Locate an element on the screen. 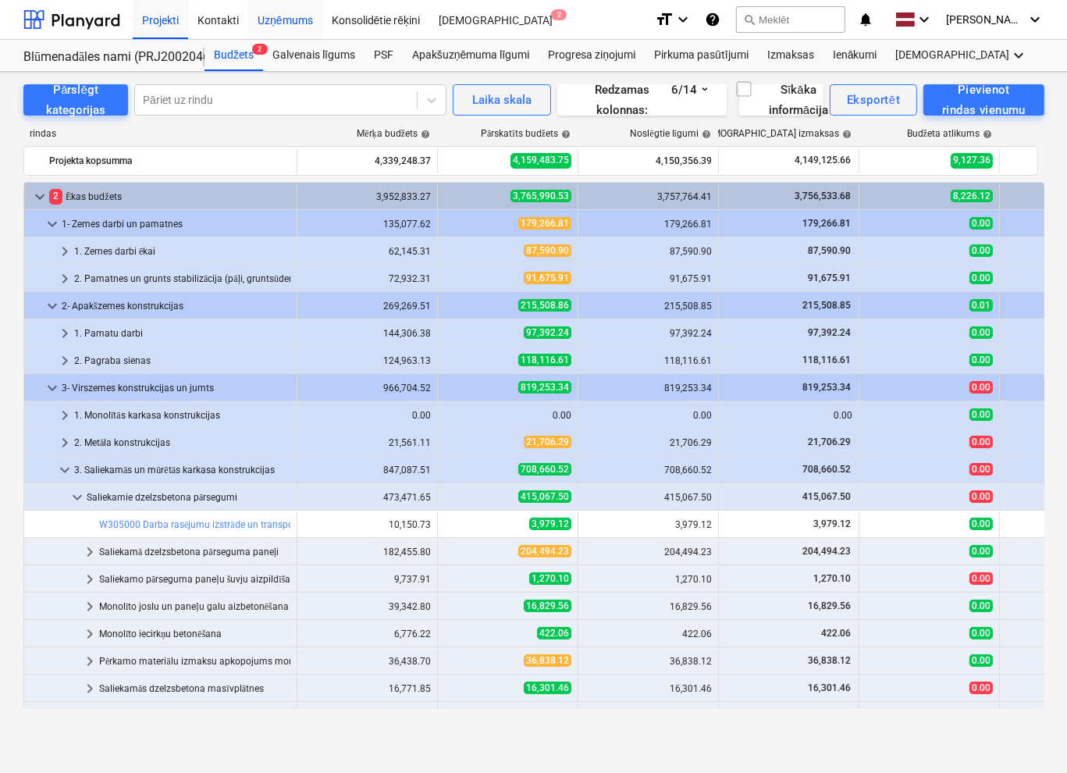 The width and height of the screenshot is (1067, 773). div: Pērkamo materiālu izmaksu apkopojums monolītā betona pārsegumu daļām is located at coordinates (194, 661).